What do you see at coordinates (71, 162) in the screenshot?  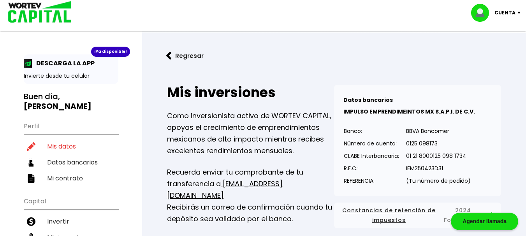 I see `li: Datos bancarios` at bounding box center [71, 162].